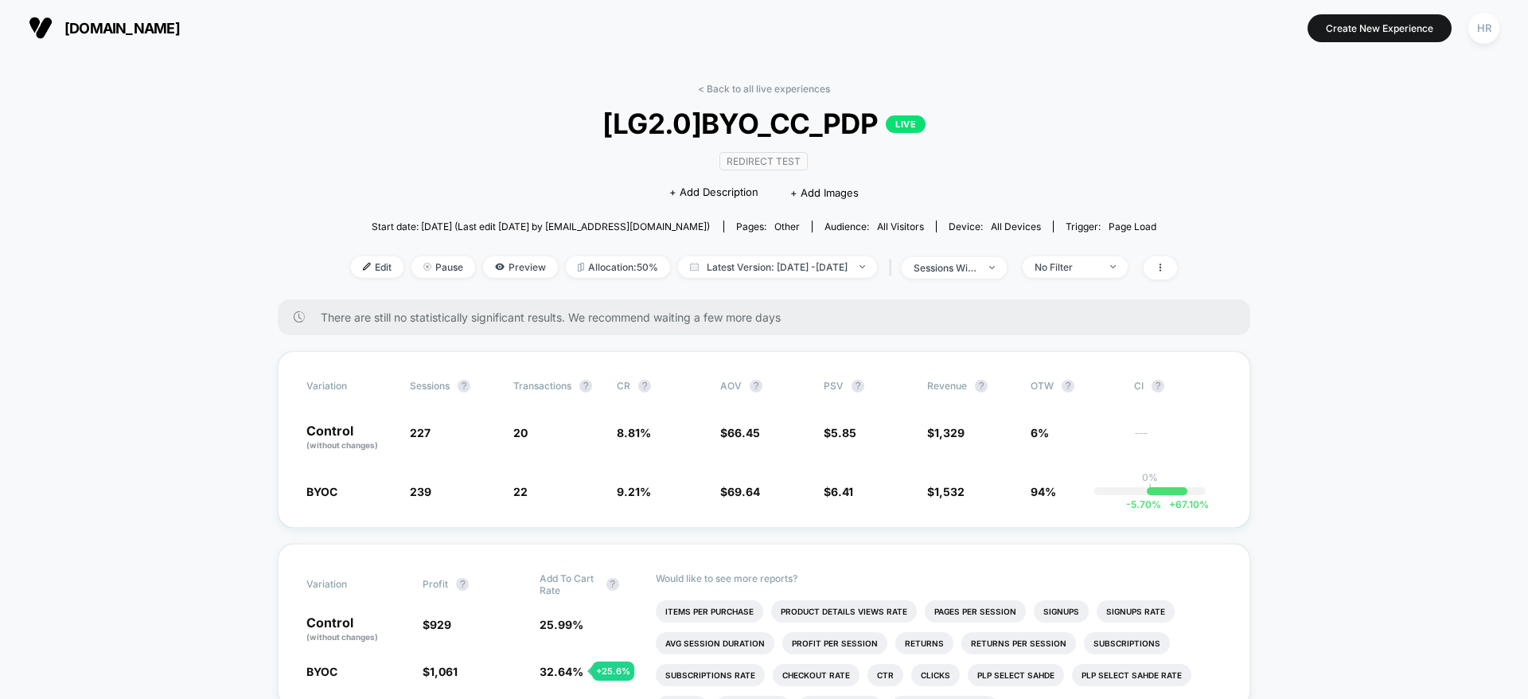  What do you see at coordinates (768, 226) in the screenshot?
I see `div: Pages:` at bounding box center [768, 226].